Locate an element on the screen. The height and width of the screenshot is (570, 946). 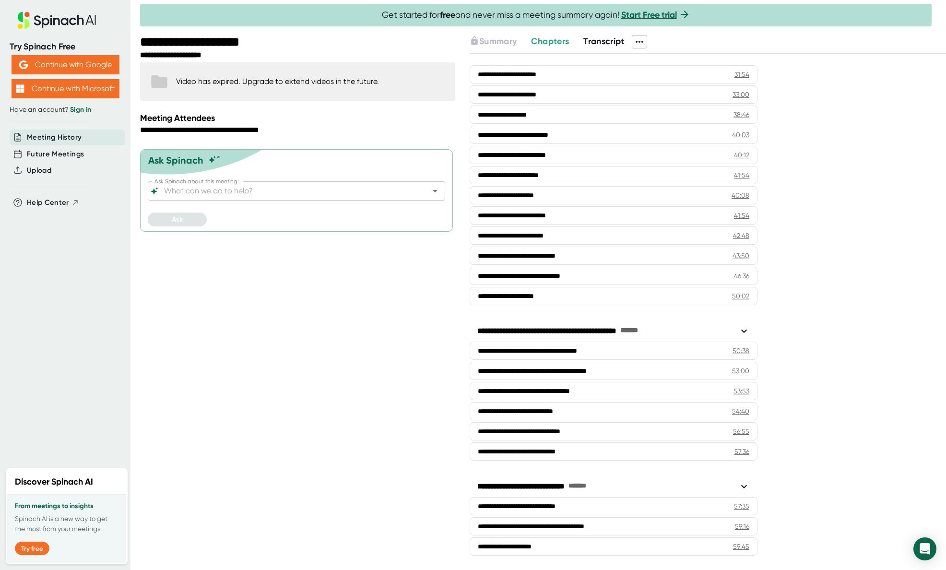
div: 31:54 is located at coordinates (742, 74).